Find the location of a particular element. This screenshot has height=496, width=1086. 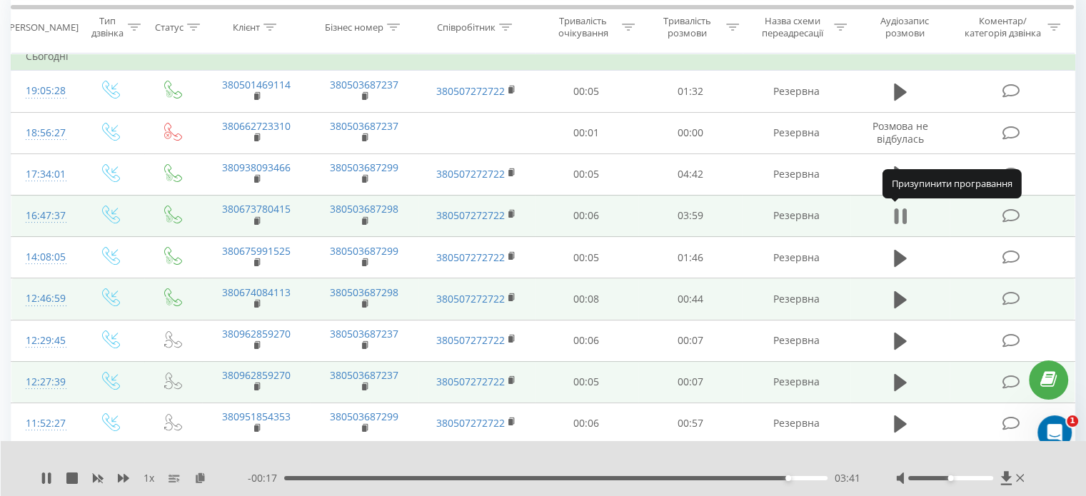

div: 14:08:05 is located at coordinates (44, 257).